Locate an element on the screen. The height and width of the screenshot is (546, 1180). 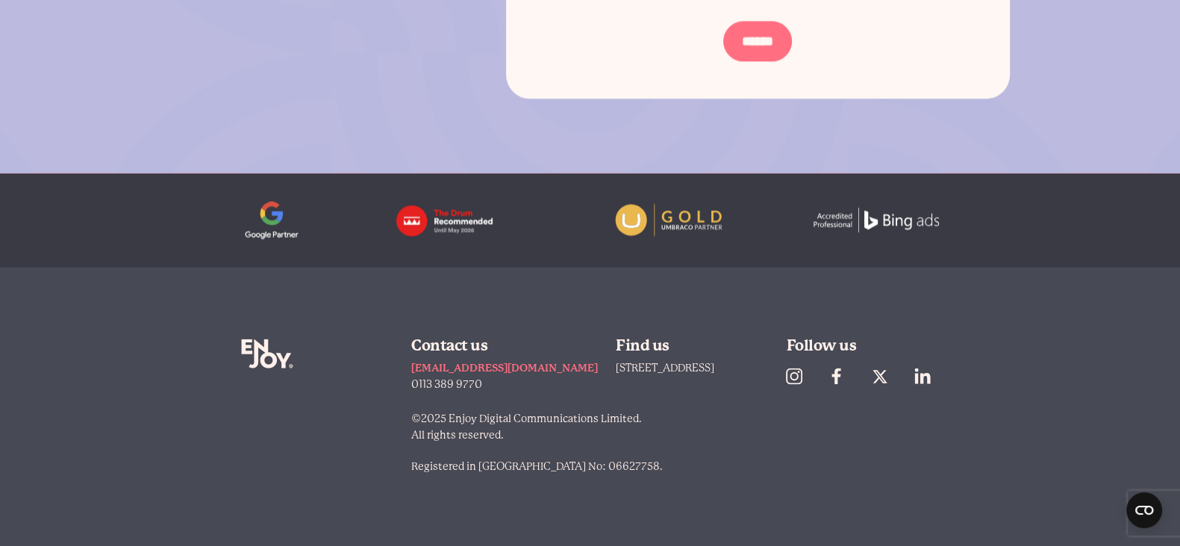
a: https://uk.linkedin.com/company/enjoy-digital is located at coordinates (928, 376).